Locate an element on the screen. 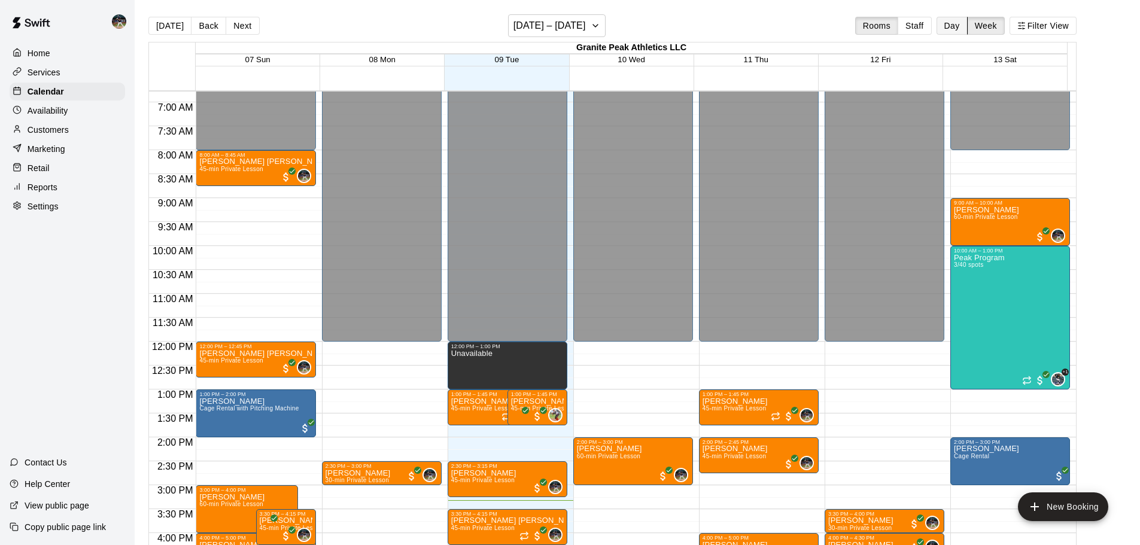 The width and height of the screenshot is (1140, 545). span: 1:00 PM is located at coordinates (175, 394).